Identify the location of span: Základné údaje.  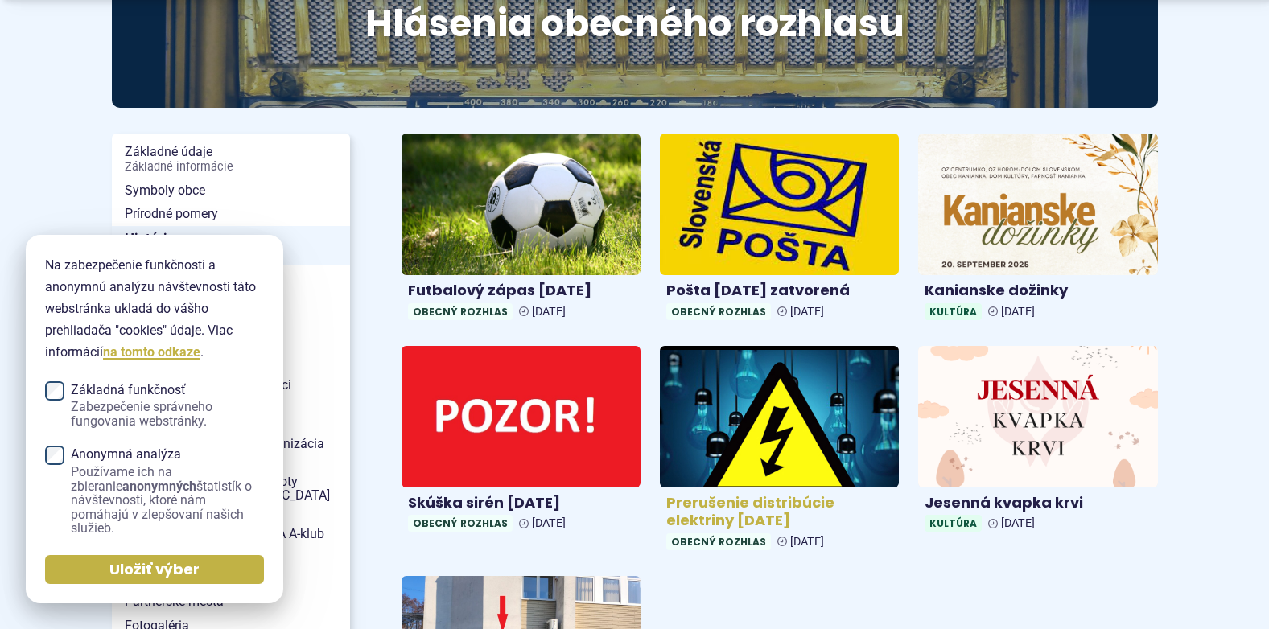
(231, 158).